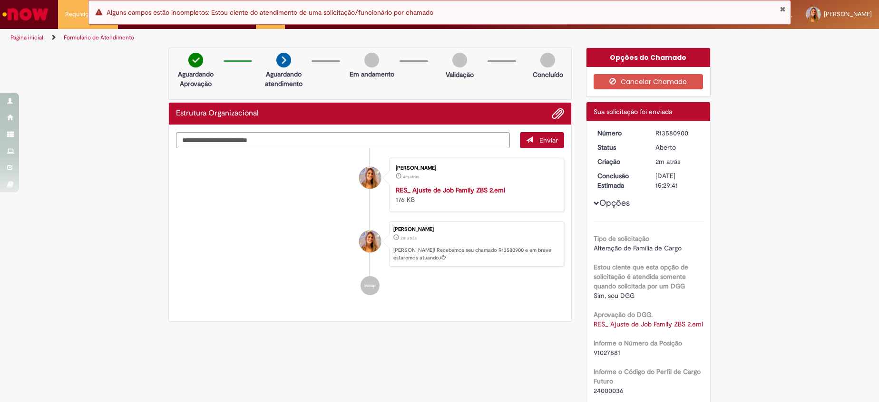 This screenshot has width=879, height=402. I want to click on span: 24000036, so click(608, 391).